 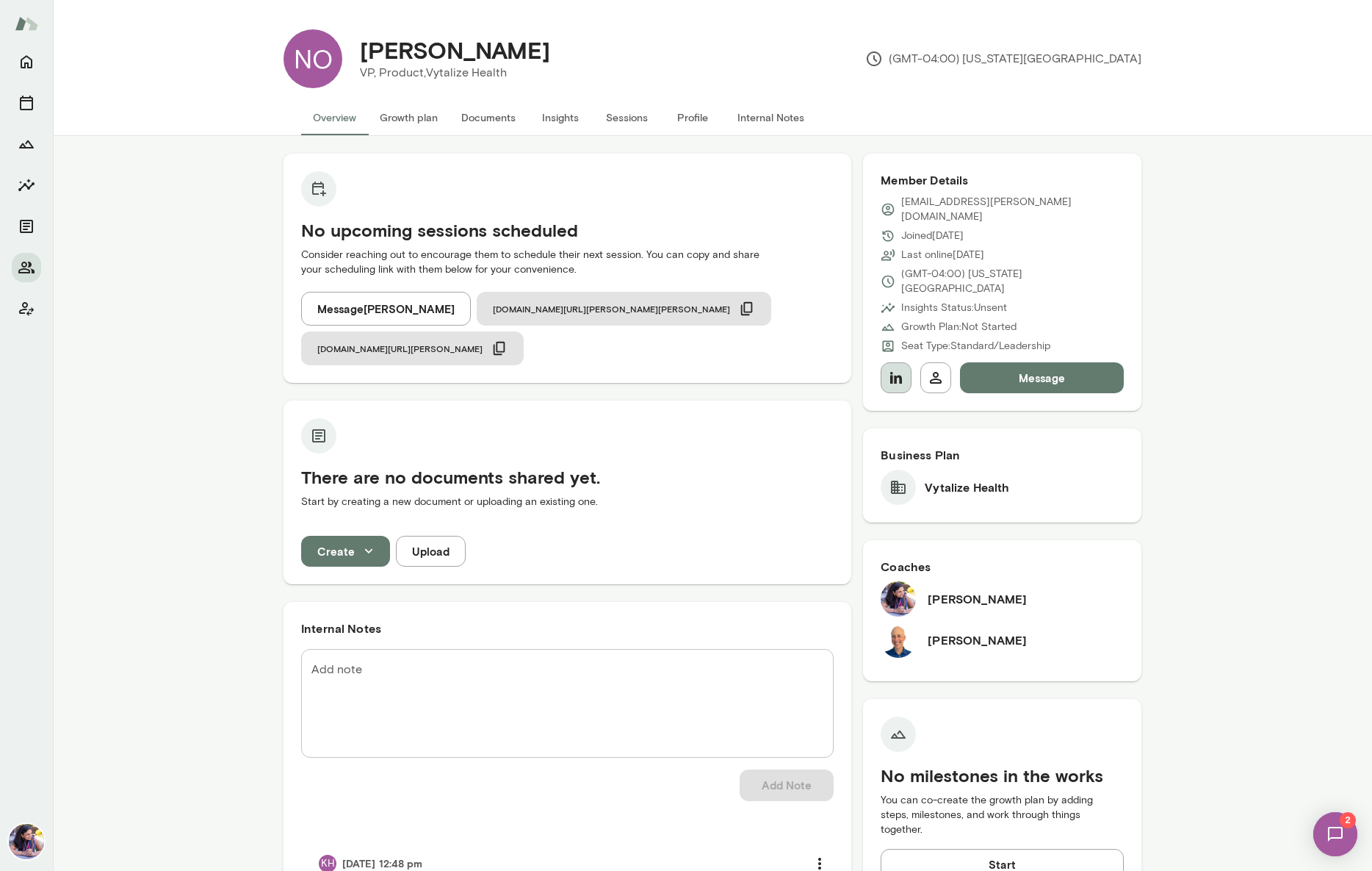 What do you see at coordinates (1002, 455) in the screenshot?
I see `h6: Business Plan` at bounding box center [1002, 455].